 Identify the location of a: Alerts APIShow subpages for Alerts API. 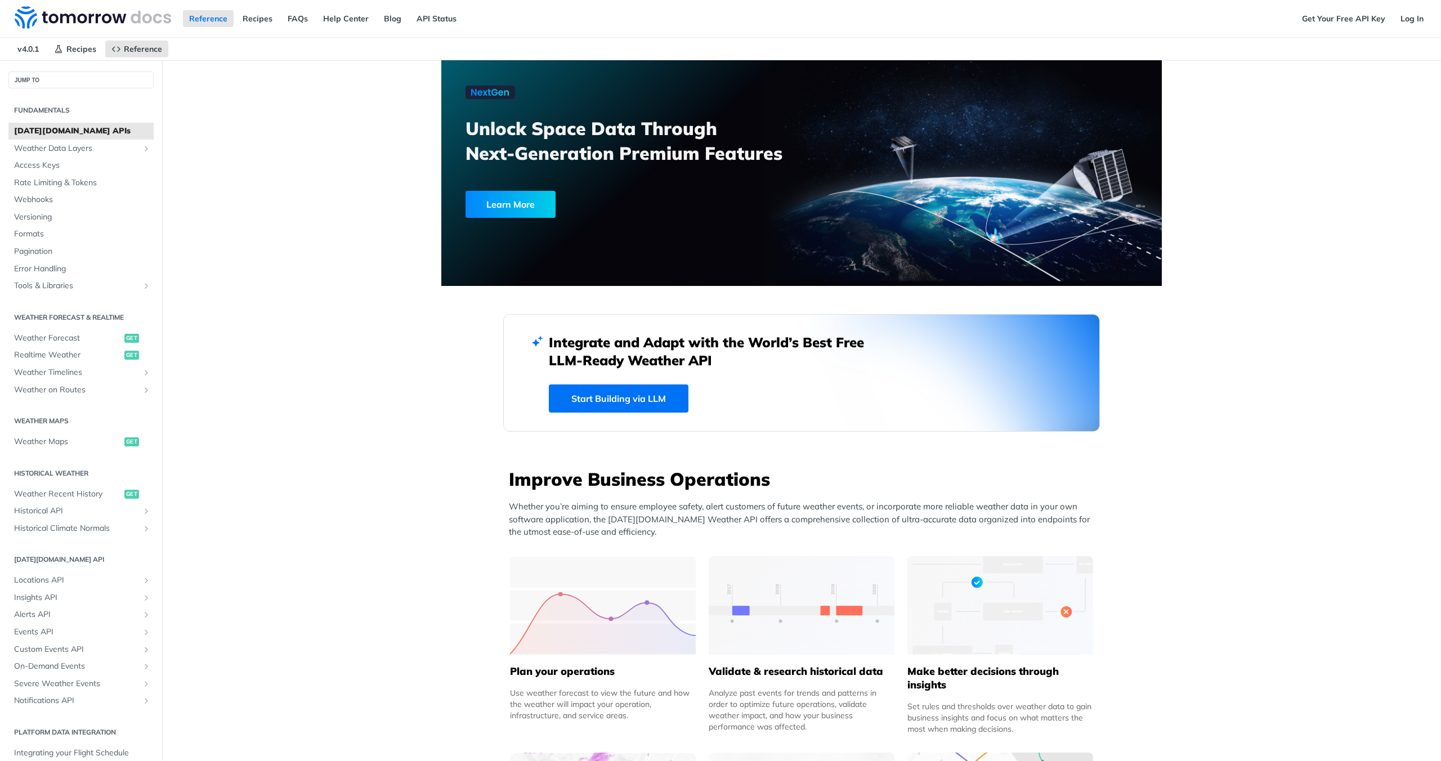
(81, 615).